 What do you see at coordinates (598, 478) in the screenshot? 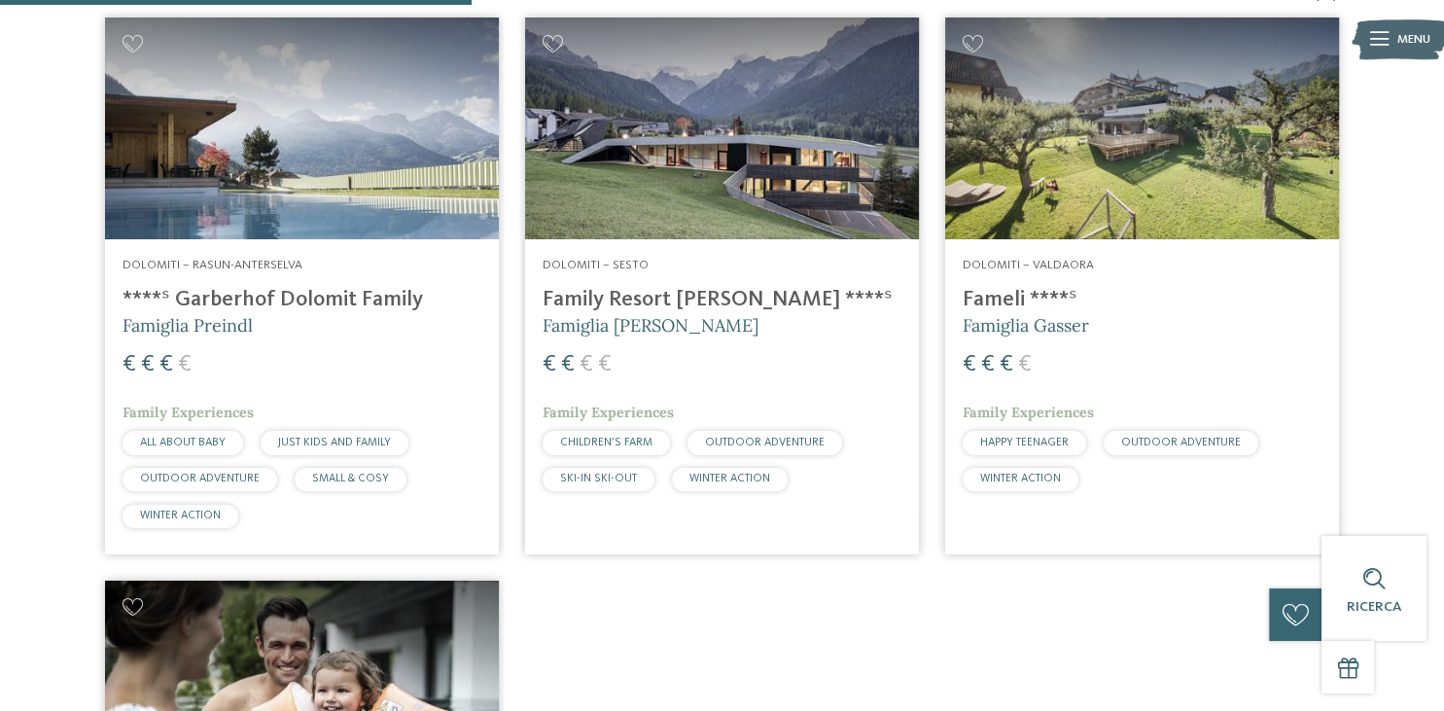
I see `span: SKI-IN SKI-OUT` at bounding box center [598, 478].